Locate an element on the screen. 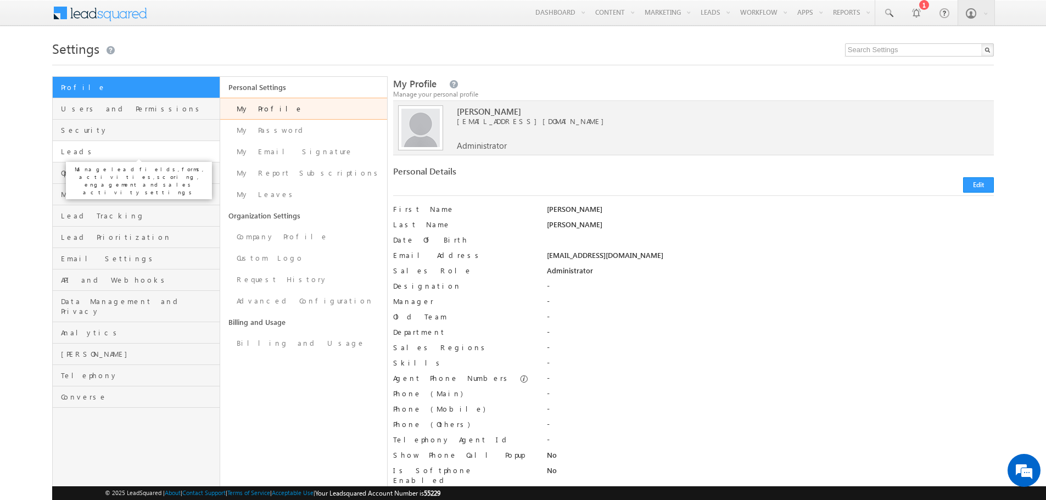 This screenshot has width=1046, height=500. div: Manage your personal profile is located at coordinates (694, 94).